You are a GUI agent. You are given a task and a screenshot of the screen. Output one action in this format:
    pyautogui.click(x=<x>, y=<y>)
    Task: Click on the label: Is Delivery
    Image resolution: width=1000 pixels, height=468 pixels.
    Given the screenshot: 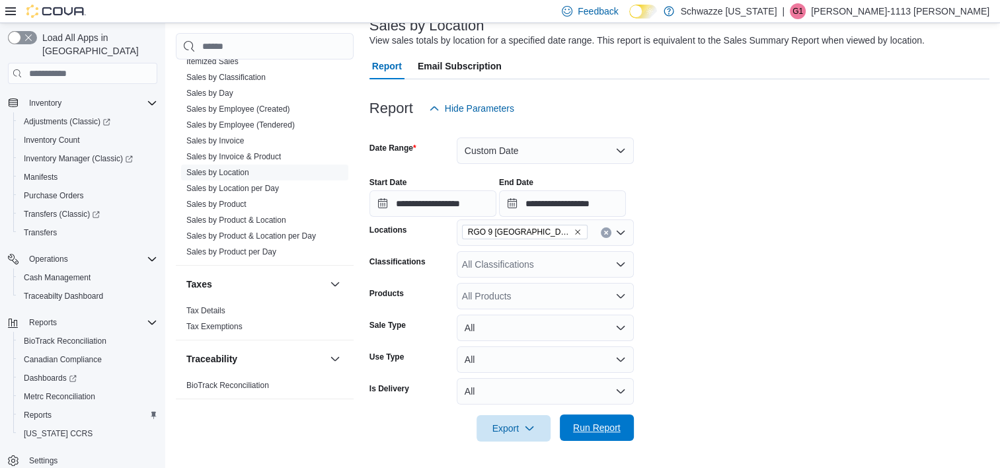 What is the action you would take?
    pyautogui.click(x=389, y=389)
    